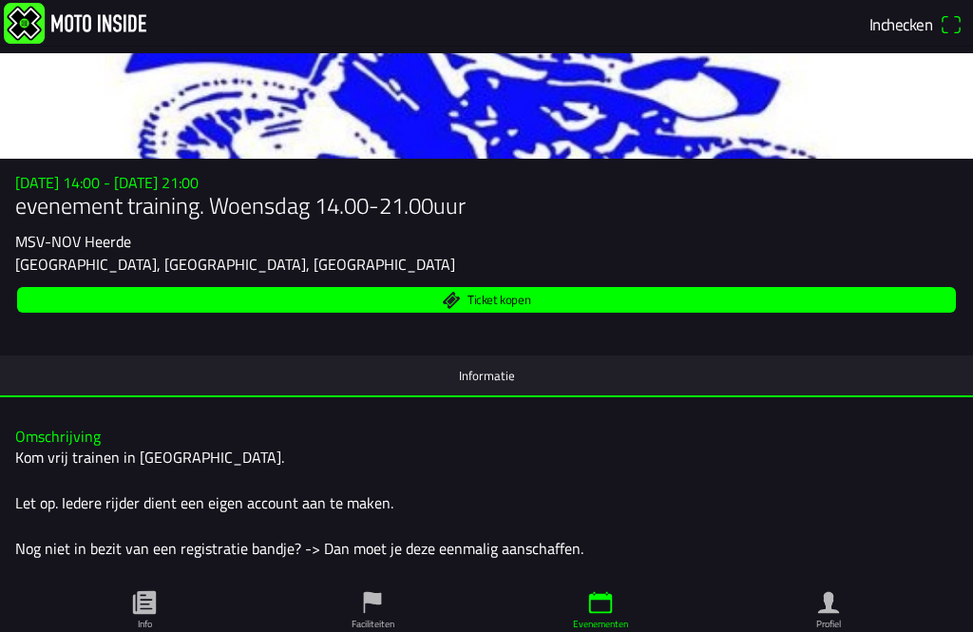 Image resolution: width=973 pixels, height=632 pixels. Describe the element at coordinates (600, 602) in the screenshot. I see `ion-icon: calendar` at that location.